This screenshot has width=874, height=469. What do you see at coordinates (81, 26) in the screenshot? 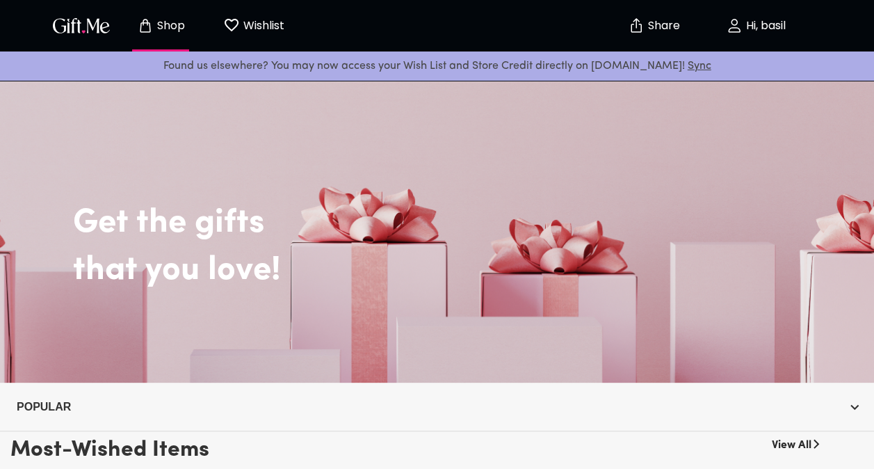
I see `button: GiftMe Logo` at bounding box center [81, 26].